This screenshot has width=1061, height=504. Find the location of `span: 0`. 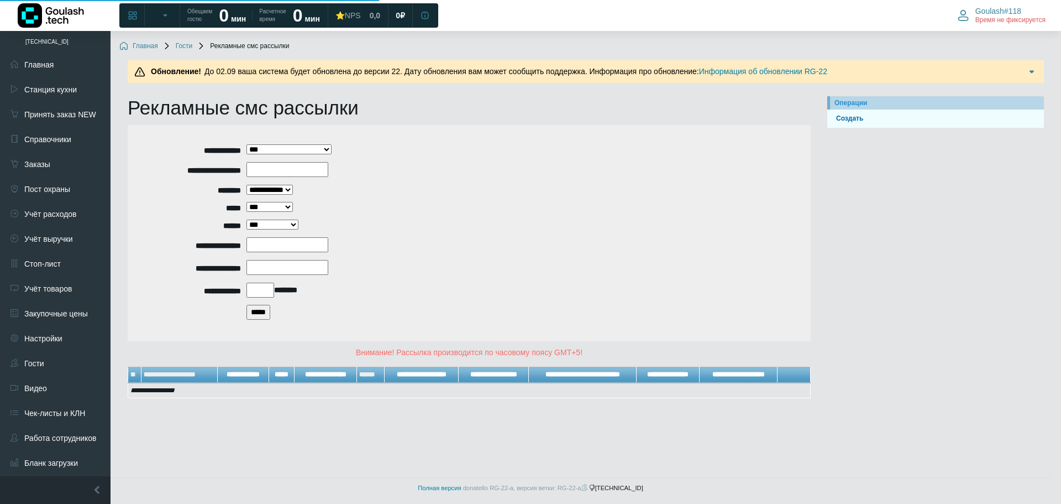

span: 0 is located at coordinates (398, 15).